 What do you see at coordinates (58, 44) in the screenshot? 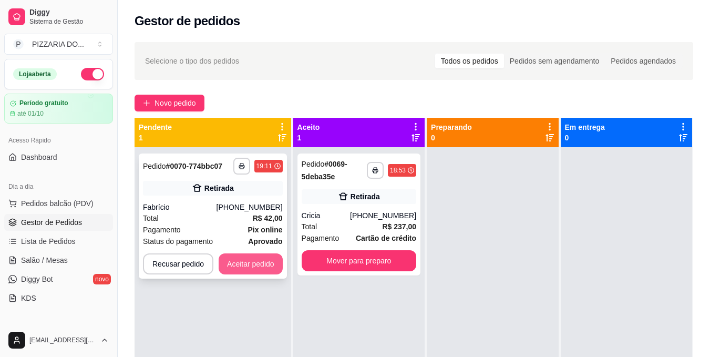
I see `div: PIZZARIA DO ...` at bounding box center [58, 44].